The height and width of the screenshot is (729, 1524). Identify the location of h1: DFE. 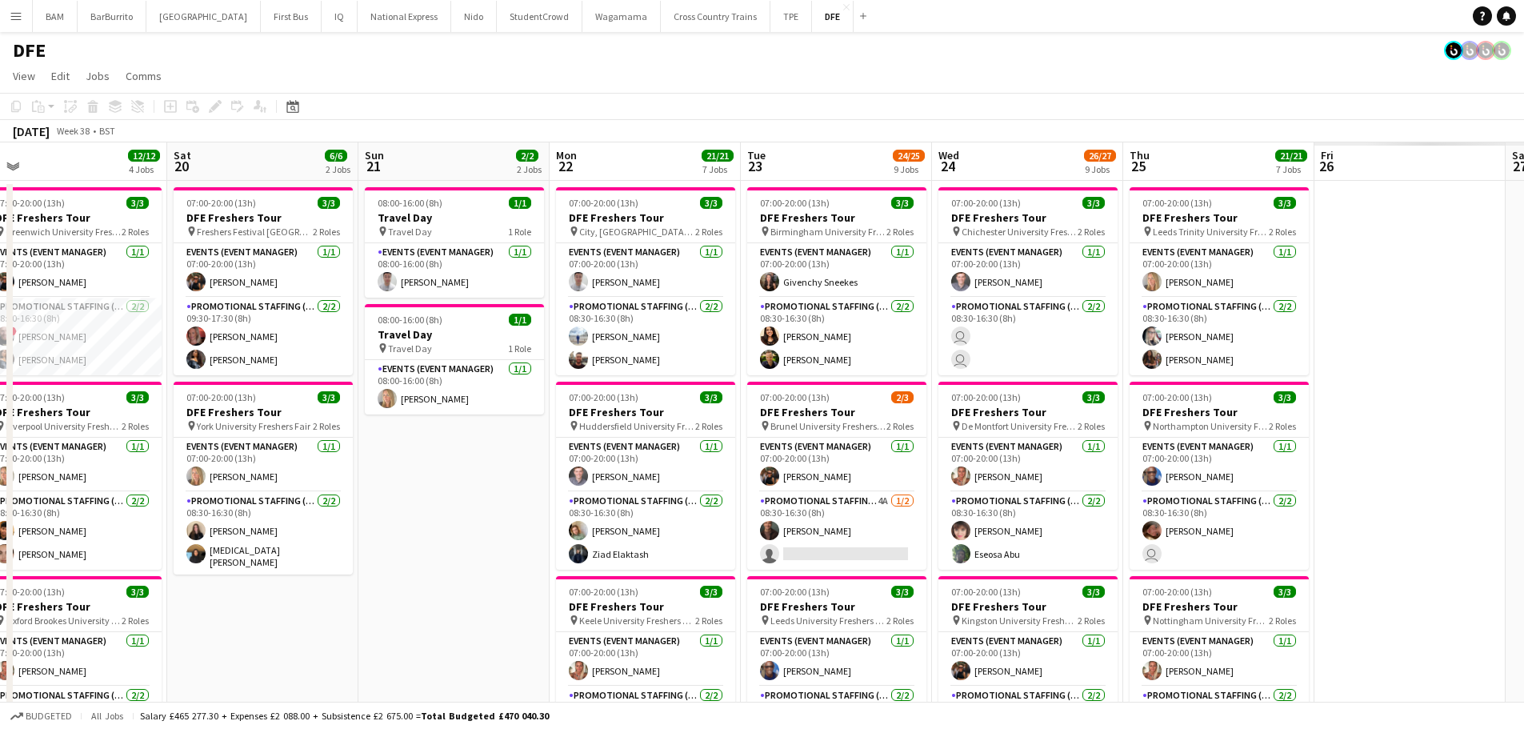
(29, 50).